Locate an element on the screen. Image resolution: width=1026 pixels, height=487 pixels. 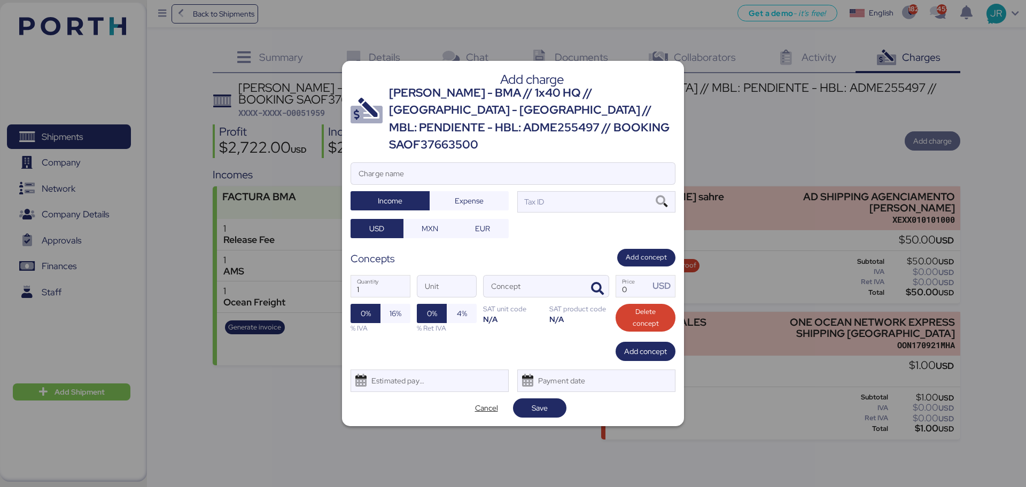
button: Expense is located at coordinates (469, 201).